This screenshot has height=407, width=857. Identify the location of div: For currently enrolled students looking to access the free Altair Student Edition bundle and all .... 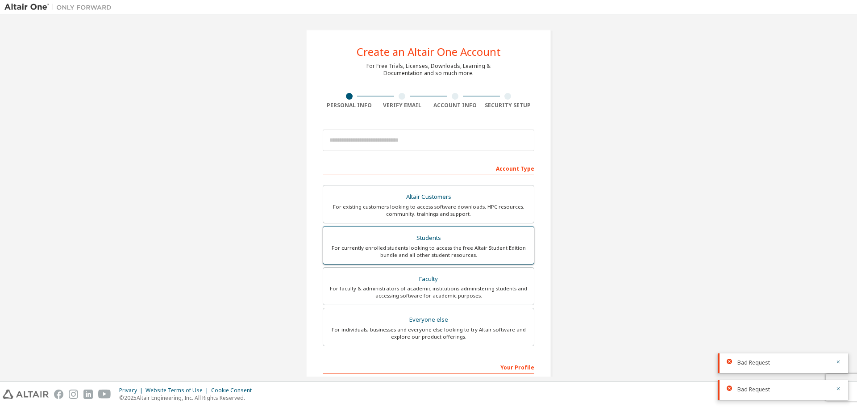
(429, 251).